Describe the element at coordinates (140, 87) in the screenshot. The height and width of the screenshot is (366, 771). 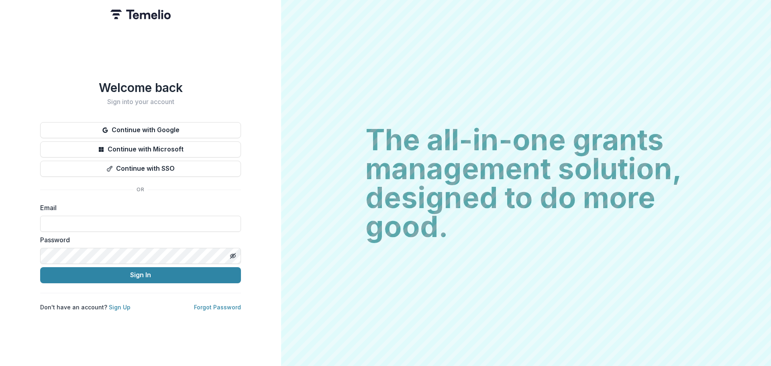
I see `h1: Welcome back` at that location.